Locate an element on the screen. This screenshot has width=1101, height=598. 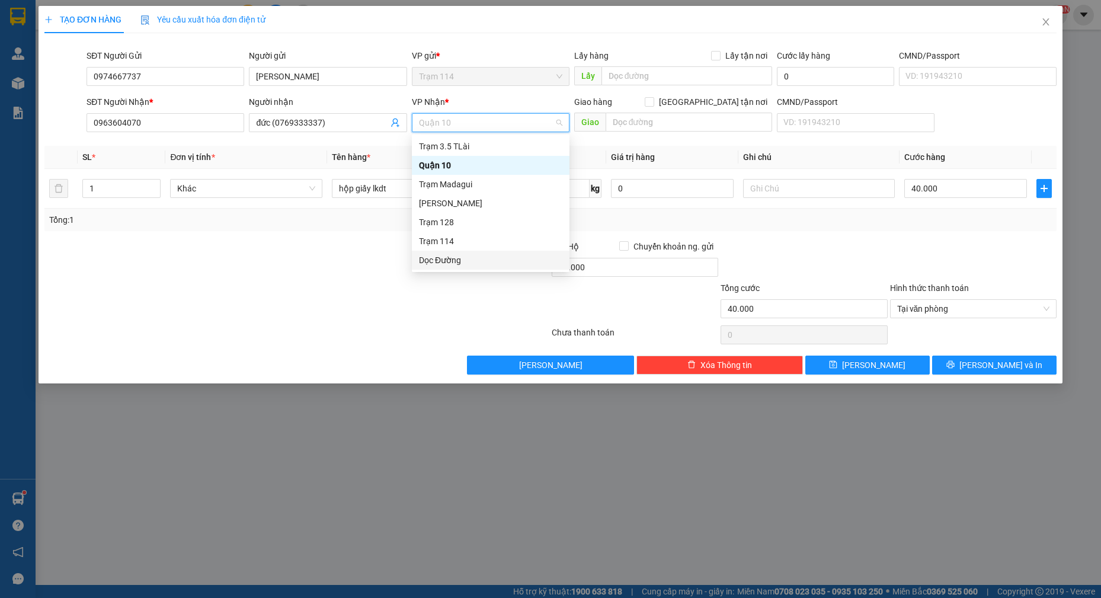
span: SL is located at coordinates (87, 157).